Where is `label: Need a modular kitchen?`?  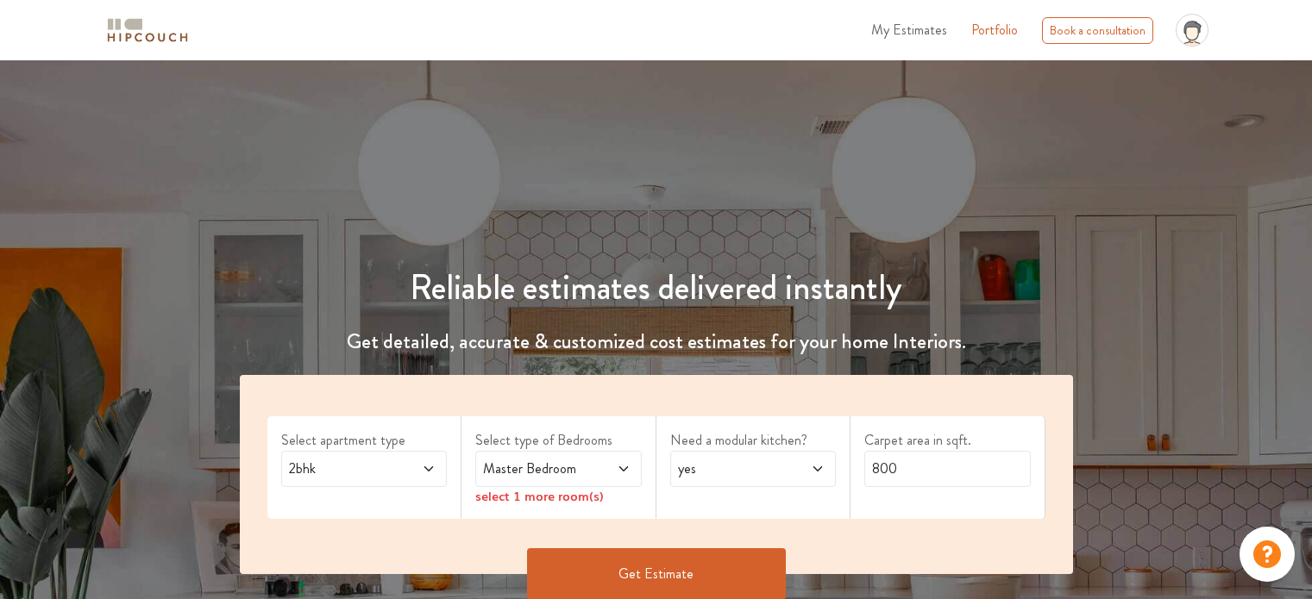 label: Need a modular kitchen? is located at coordinates (753, 441).